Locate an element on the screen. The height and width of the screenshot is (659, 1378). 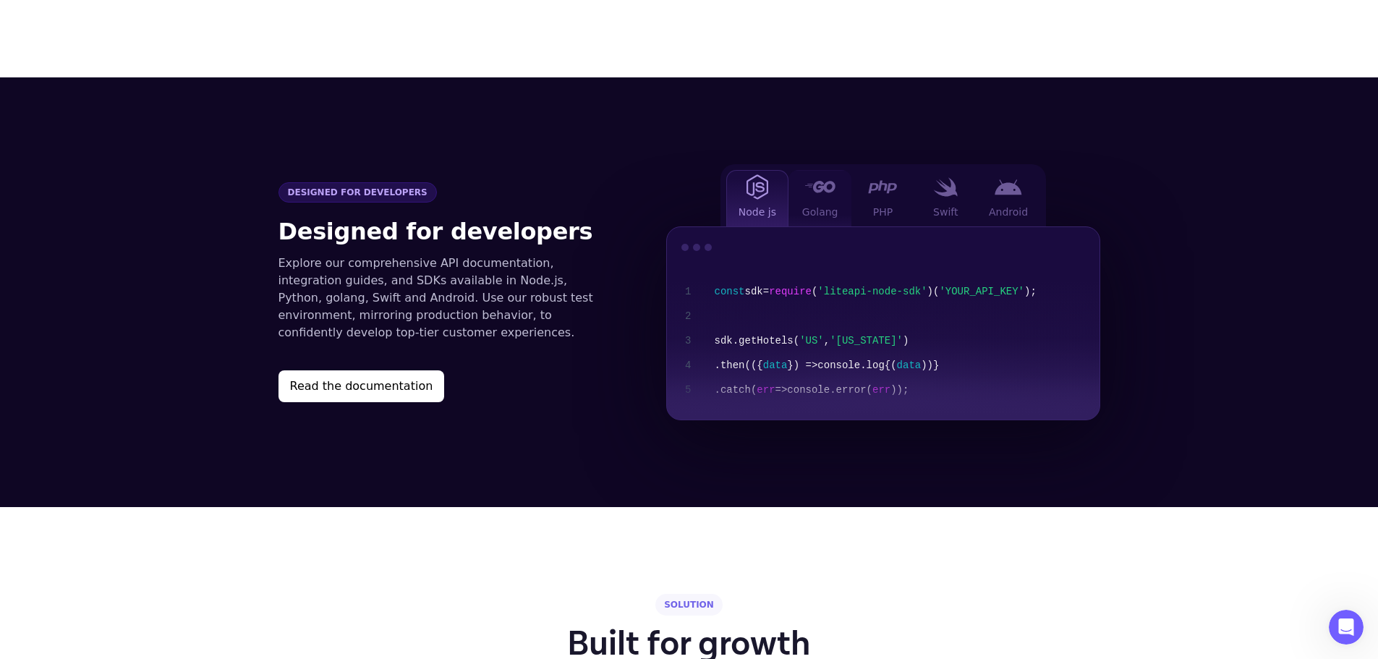
span: 'US' is located at coordinates (812, 341).